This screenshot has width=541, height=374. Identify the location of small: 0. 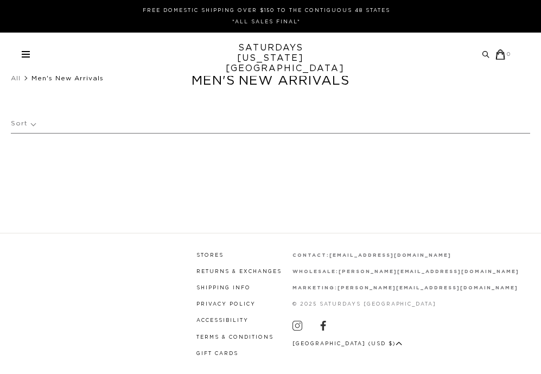
(509, 54).